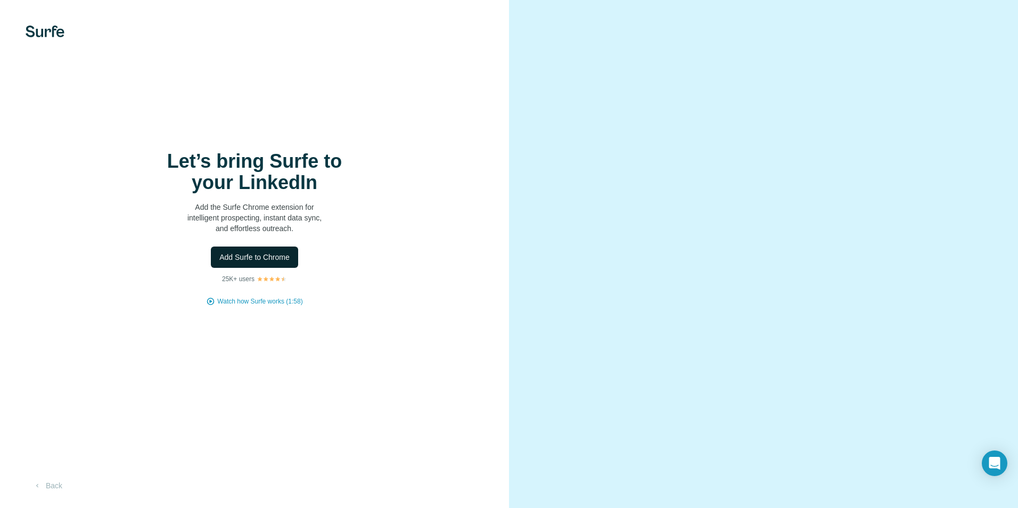  Describe the element at coordinates (254, 172) in the screenshot. I see `h1: Let’s bring Surfe to your LinkedIn` at that location.